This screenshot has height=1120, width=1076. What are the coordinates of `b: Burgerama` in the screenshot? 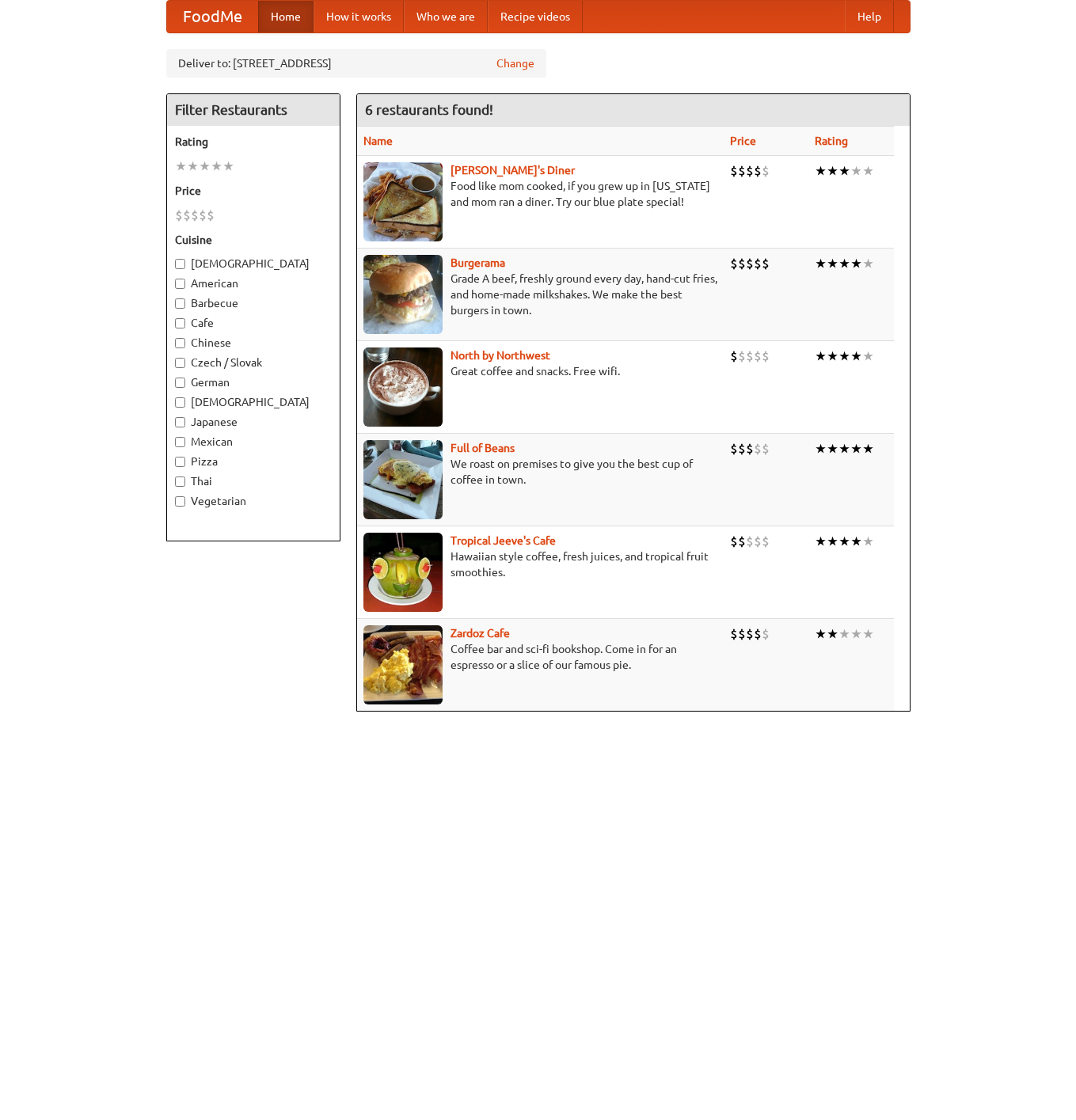 It's located at (478, 262).